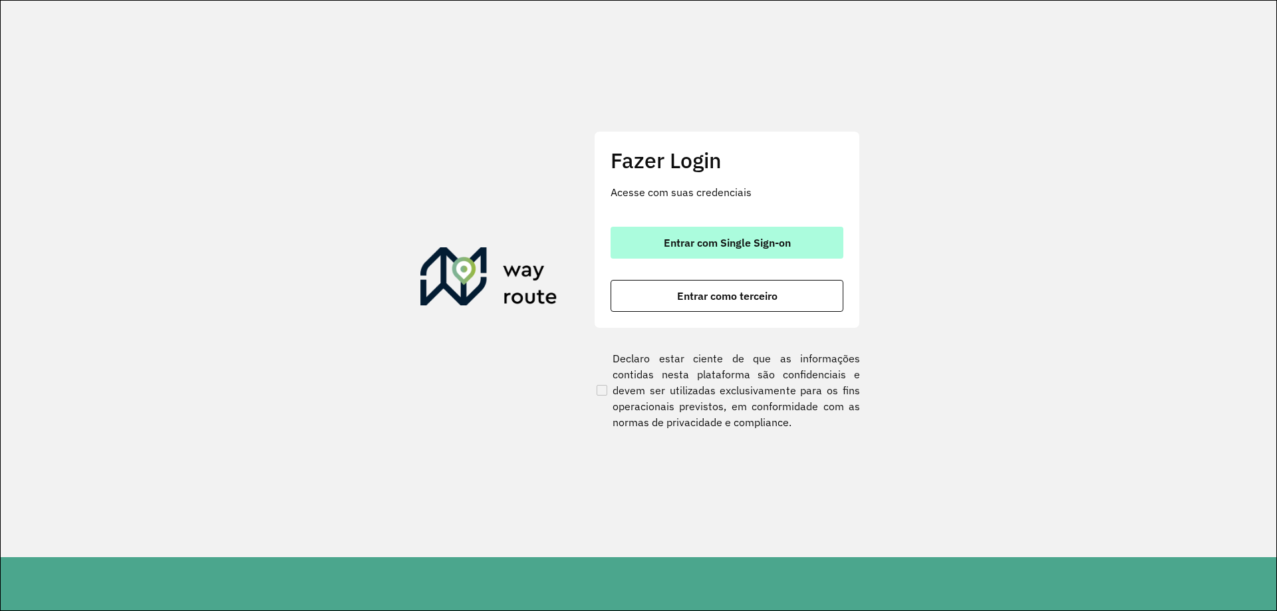 The height and width of the screenshot is (611, 1277). Describe the element at coordinates (727, 390) in the screenshot. I see `label: Declaro estar ciente de que as informações contidas nesta plataforma são confidenciais e devem se...` at that location.